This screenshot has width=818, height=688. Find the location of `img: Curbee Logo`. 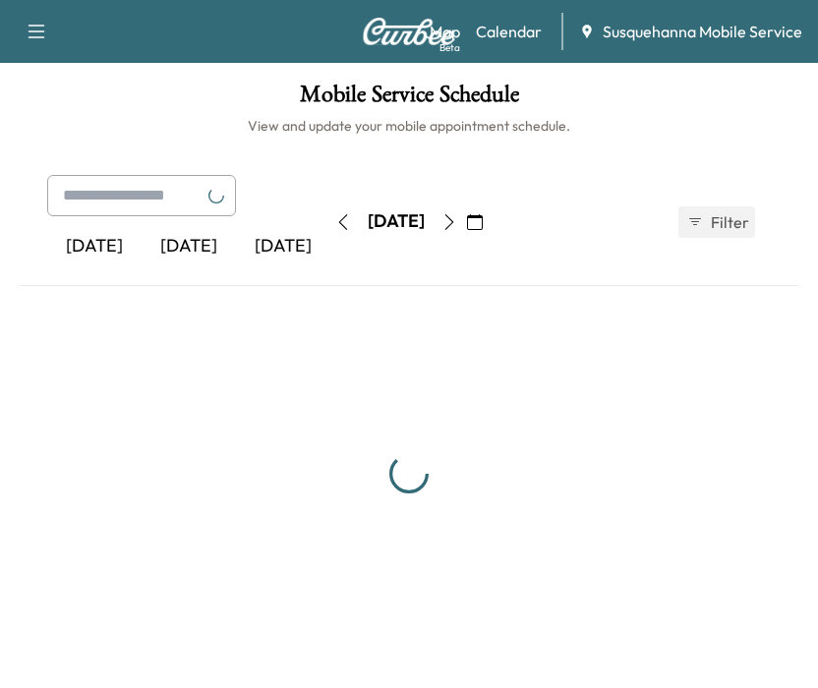

img: Curbee Logo is located at coordinates (409, 31).